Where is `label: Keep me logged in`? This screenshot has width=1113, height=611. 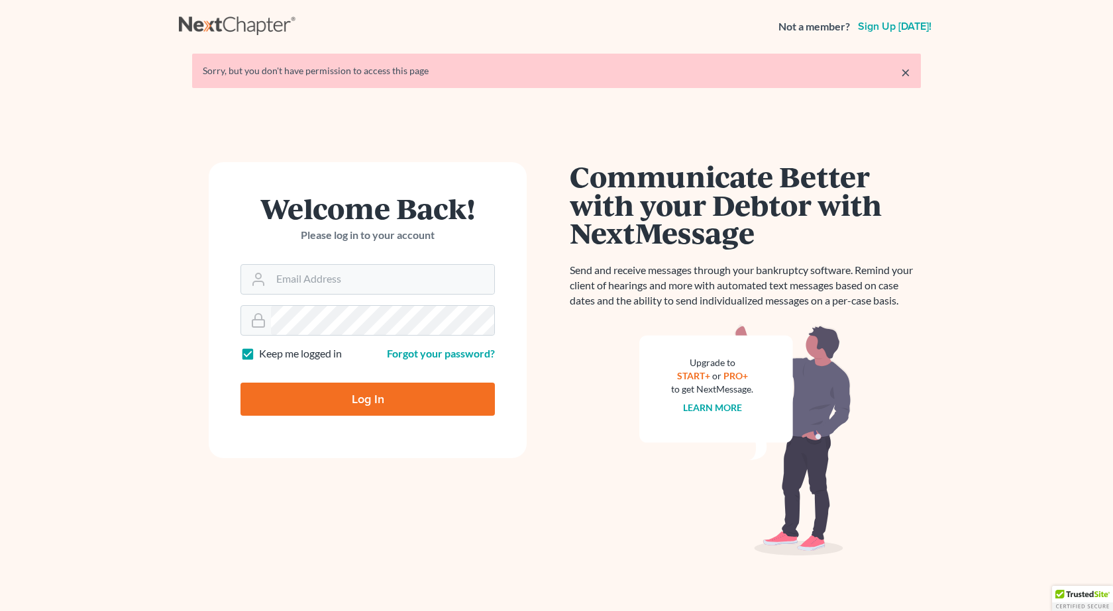 label: Keep me logged in is located at coordinates (300, 354).